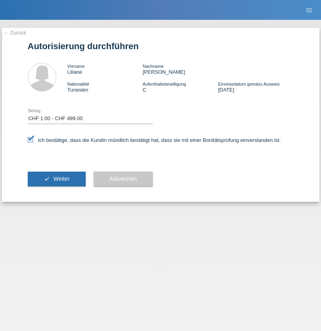 The image size is (321, 331). Describe the element at coordinates (248, 84) in the screenshot. I see `span: Einreisedatum gemäss Ausweis` at that location.